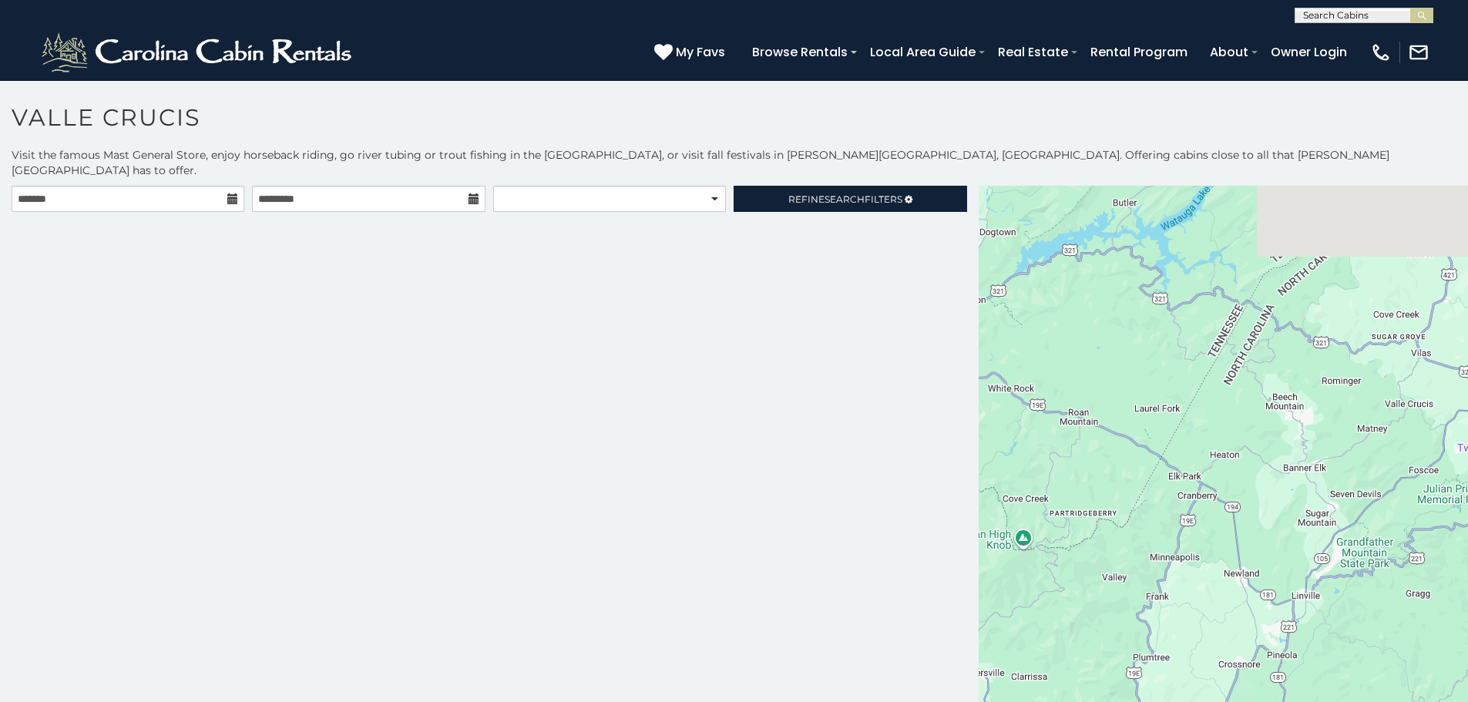 The width and height of the screenshot is (1468, 702). Describe the element at coordinates (1419, 52) in the screenshot. I see `img: mail-regular-white.png` at that location.